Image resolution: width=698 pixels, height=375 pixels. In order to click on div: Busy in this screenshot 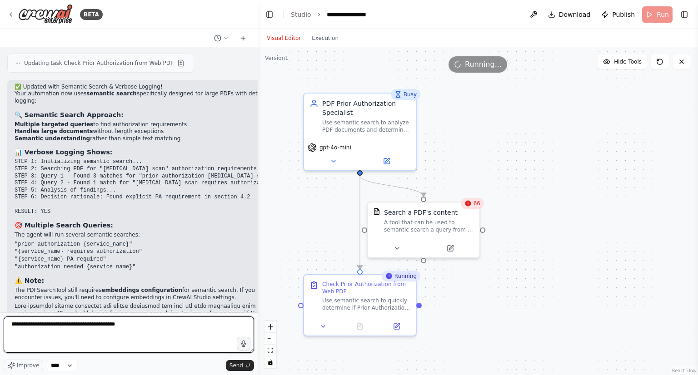, I will do `click(405, 95)`.